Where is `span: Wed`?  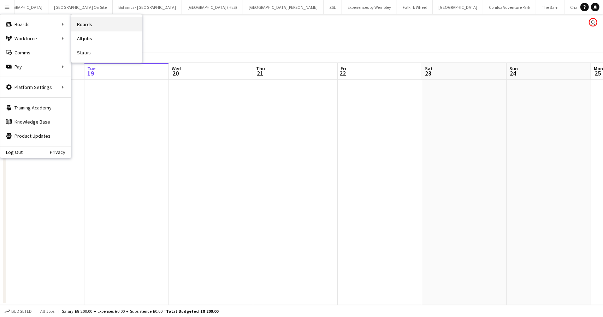
span: Wed is located at coordinates (176, 69).